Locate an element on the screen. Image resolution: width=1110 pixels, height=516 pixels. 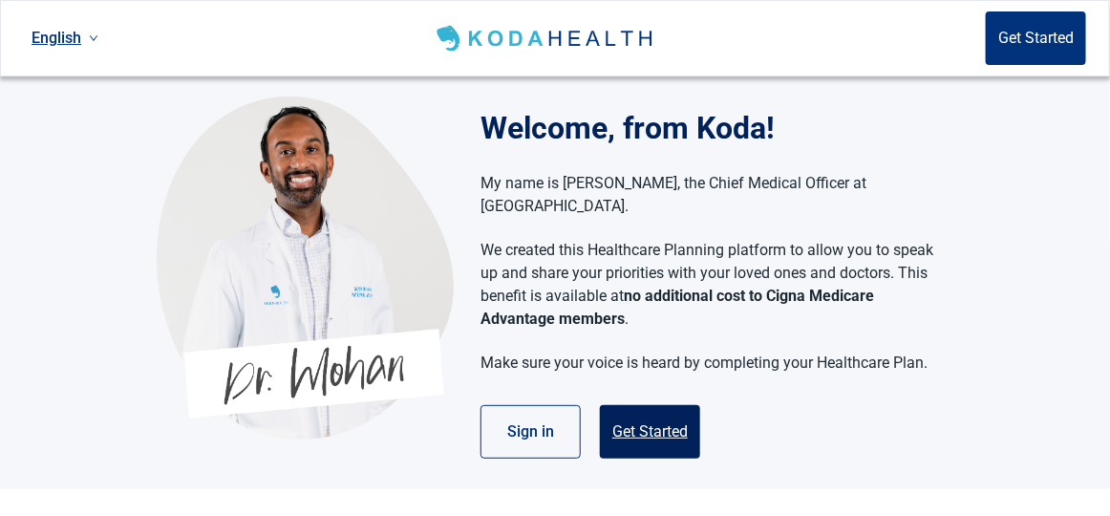
h1: Welcome, from Koda! is located at coordinates (716, 128).